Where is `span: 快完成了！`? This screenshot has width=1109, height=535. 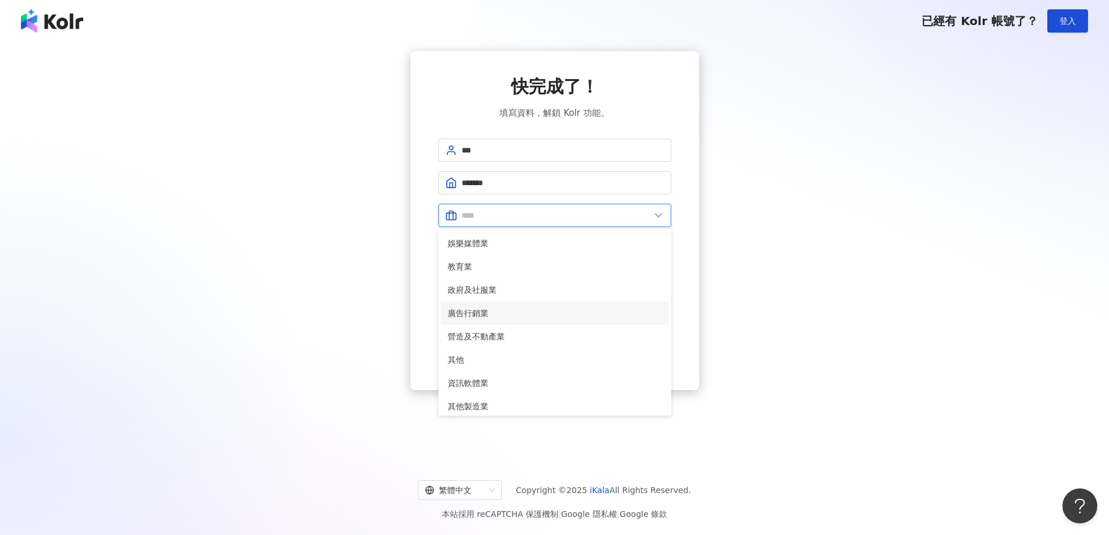 span: 快完成了！ is located at coordinates (555, 87).